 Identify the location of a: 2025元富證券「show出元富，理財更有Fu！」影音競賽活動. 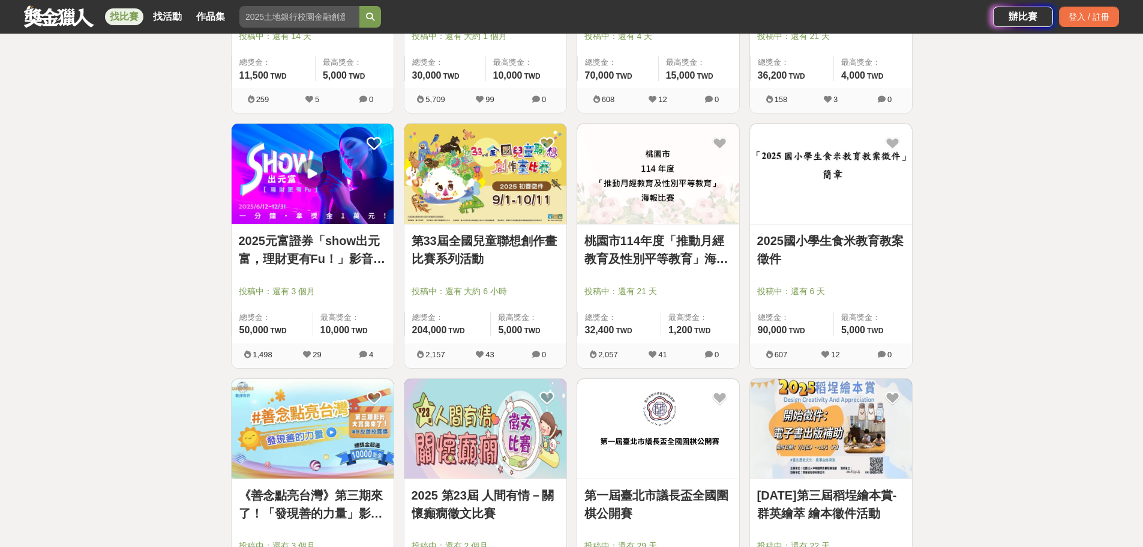
(313, 250).